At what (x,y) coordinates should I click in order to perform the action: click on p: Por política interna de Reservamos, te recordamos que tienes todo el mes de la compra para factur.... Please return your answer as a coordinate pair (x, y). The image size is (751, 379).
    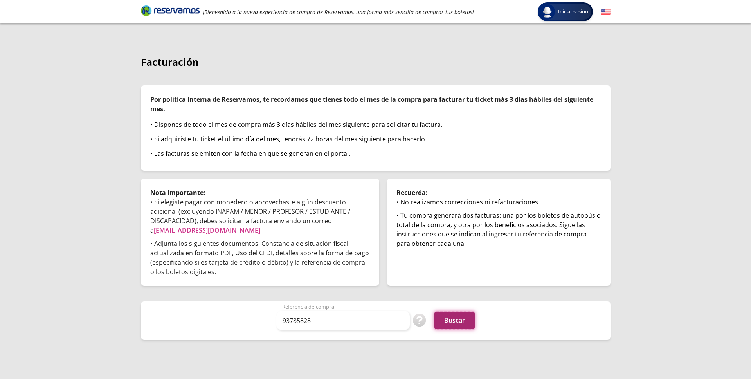
    Looking at the image, I should click on (376, 104).